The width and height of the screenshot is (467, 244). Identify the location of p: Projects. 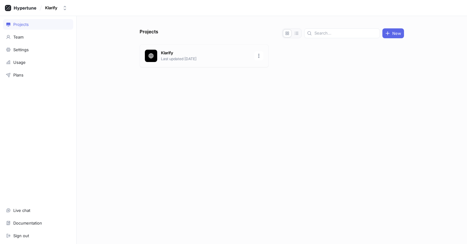
(149, 33).